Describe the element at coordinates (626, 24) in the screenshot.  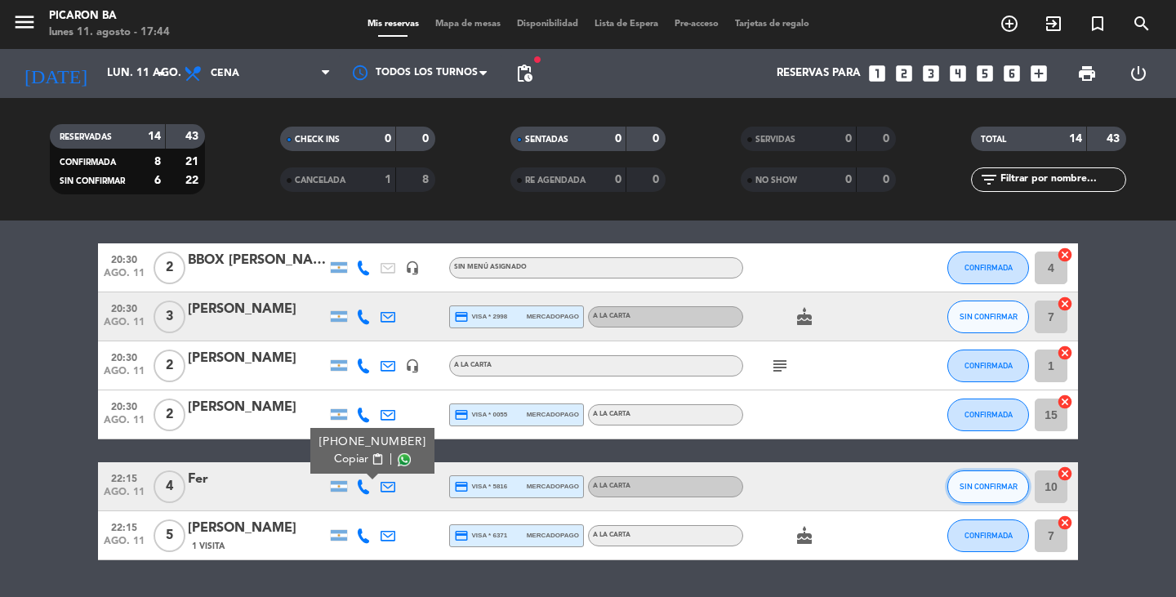
I see `span: Lista de Espera` at that location.